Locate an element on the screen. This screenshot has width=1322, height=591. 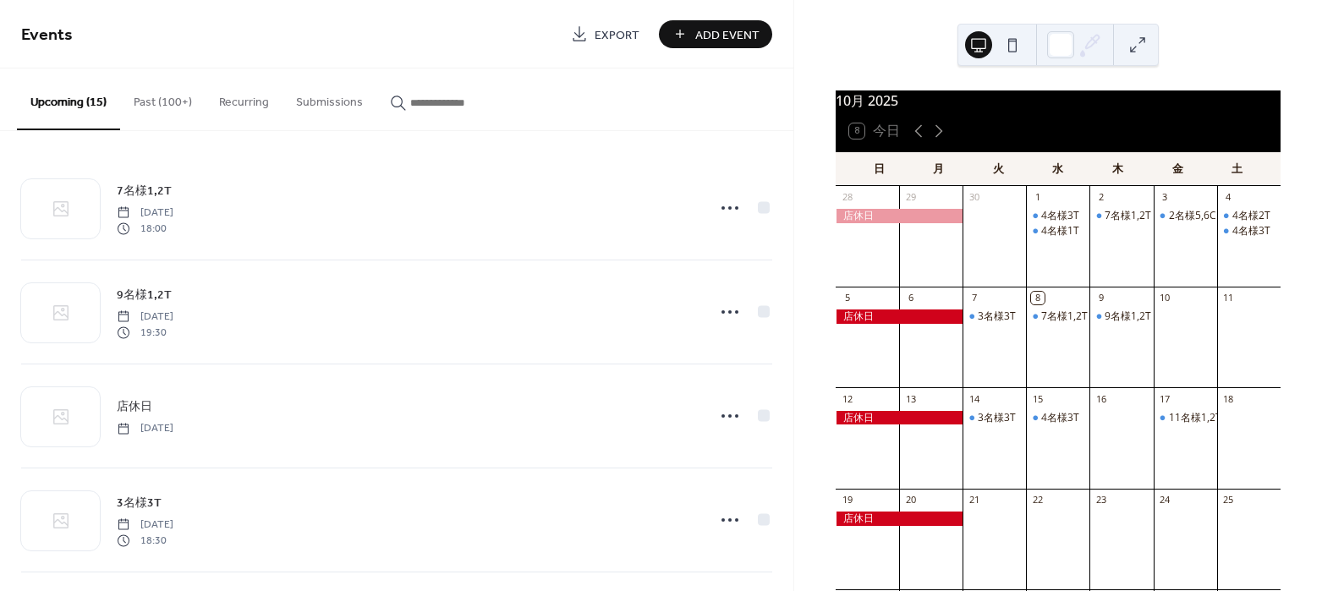
div: 5 is located at coordinates (847, 298).